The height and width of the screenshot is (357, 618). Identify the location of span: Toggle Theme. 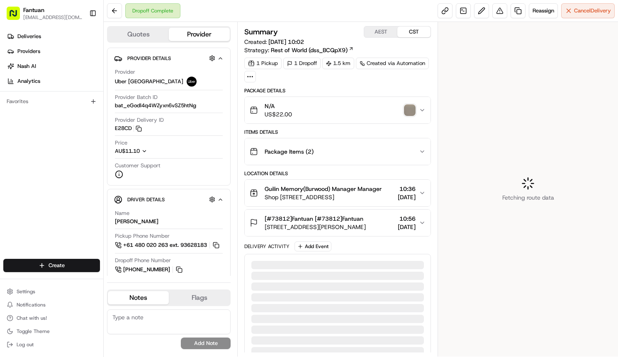
(33, 332).